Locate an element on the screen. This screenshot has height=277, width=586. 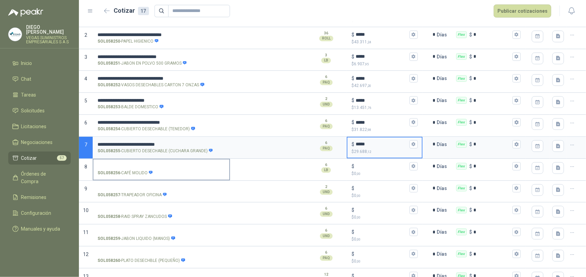
a: Manuales y ayuda is located at coordinates (40, 229).